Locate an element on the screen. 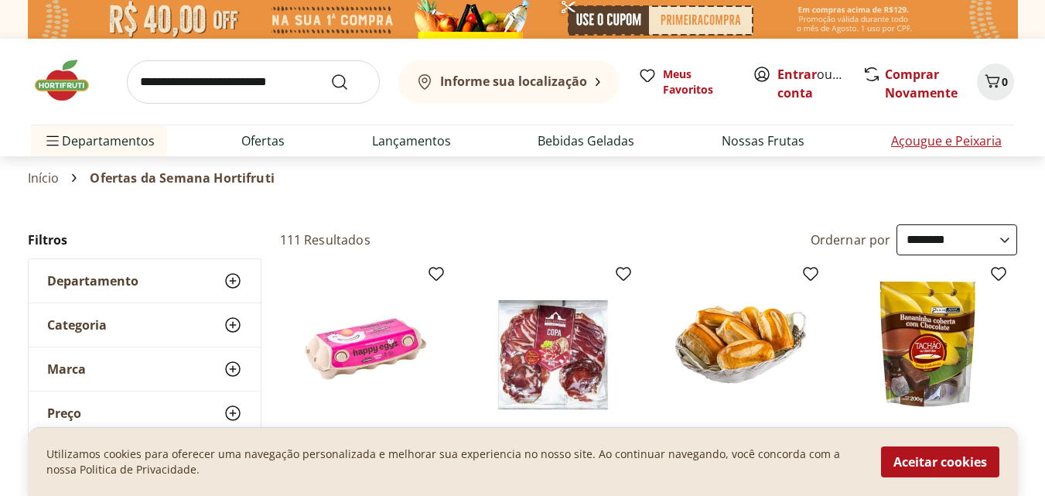  h2: 111 Resultados is located at coordinates (325, 240).